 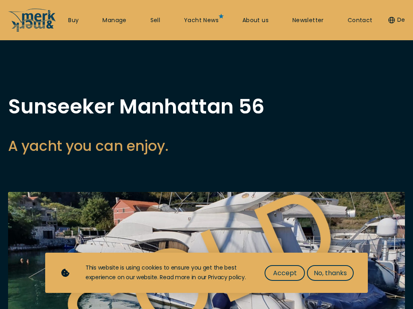 What do you see at coordinates (360, 21) in the screenshot?
I see `a: Contact` at bounding box center [360, 21].